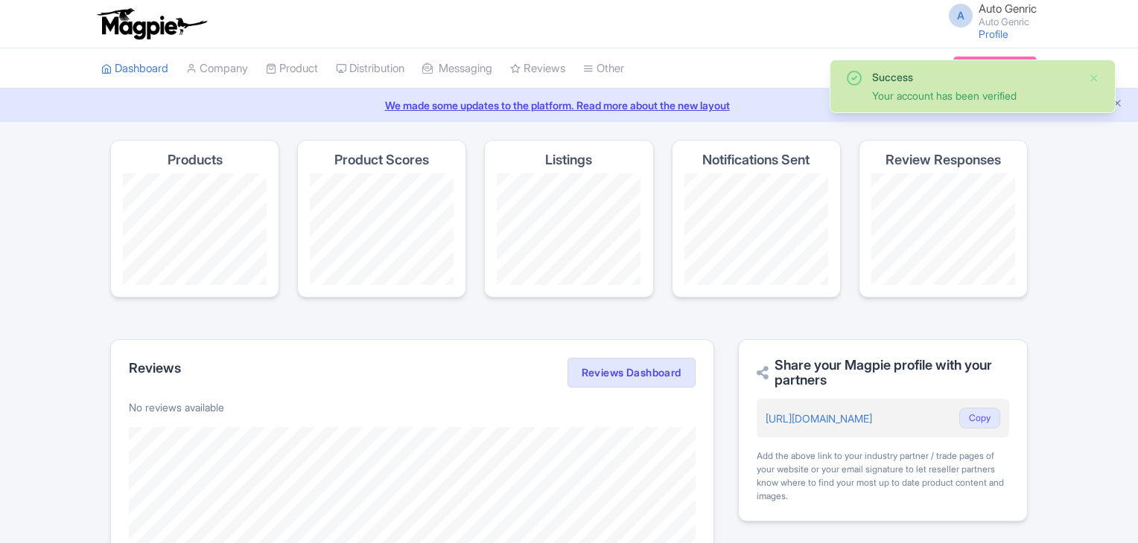  I want to click on button: Copy, so click(979, 418).